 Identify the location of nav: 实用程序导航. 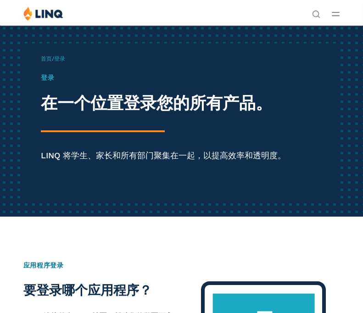
(317, 12).